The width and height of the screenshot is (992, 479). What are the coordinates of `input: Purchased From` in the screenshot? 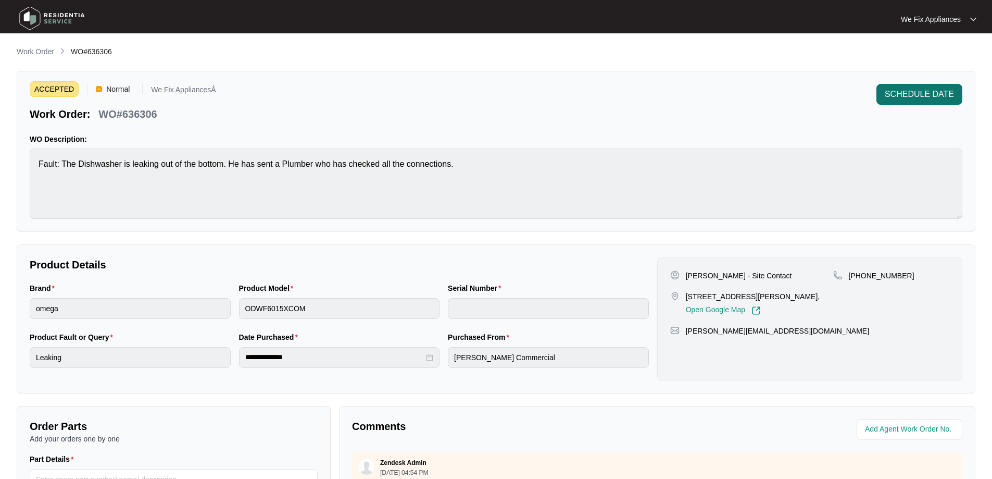 It's located at (548, 357).